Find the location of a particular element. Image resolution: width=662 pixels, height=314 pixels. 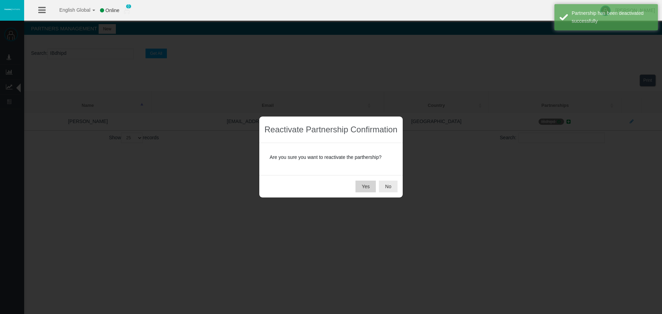

div: Partnership has been deactivated successfully is located at coordinates (612, 17).